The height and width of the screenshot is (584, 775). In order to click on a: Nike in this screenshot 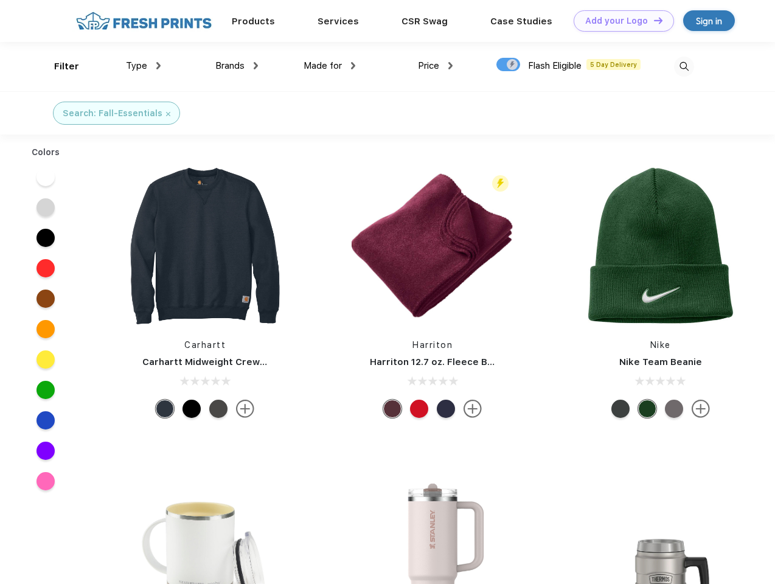, I will do `click(661, 345)`.